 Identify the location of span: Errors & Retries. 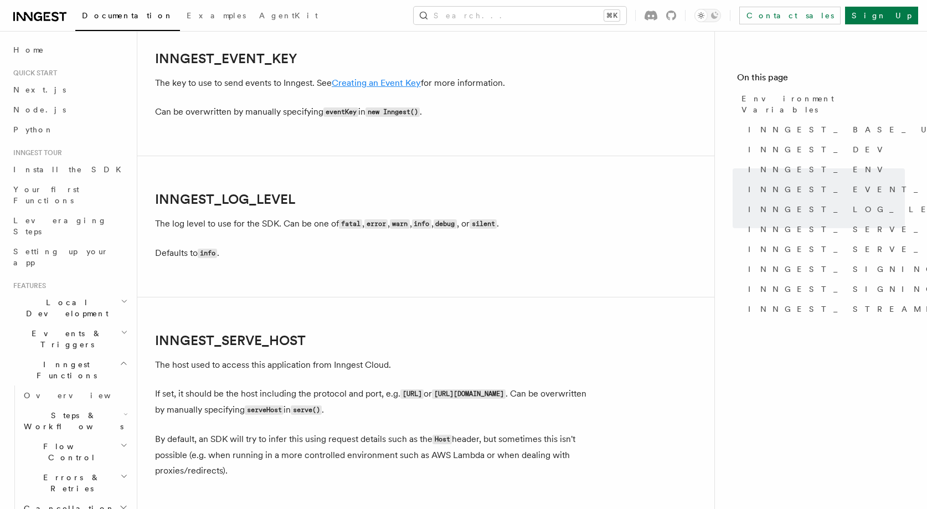
(70, 483).